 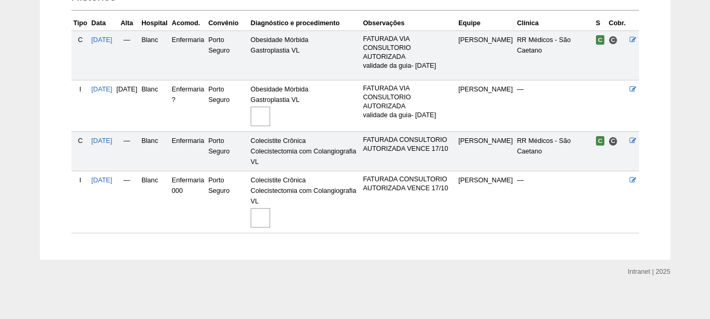 What do you see at coordinates (227, 23) in the screenshot?
I see `th: Convênio` at bounding box center [227, 23].